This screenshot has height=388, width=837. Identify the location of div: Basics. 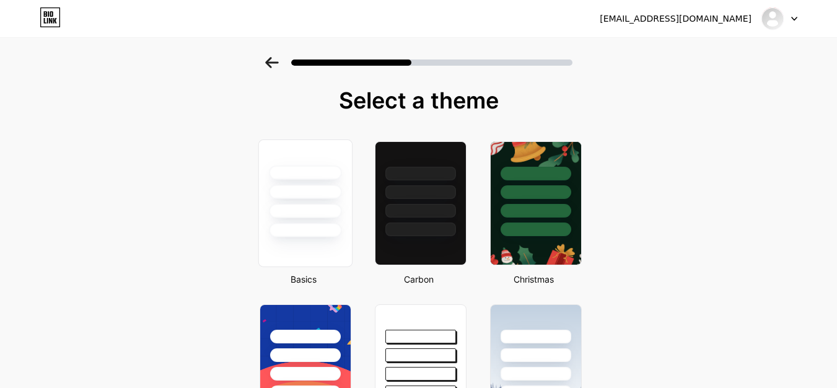
(303, 279).